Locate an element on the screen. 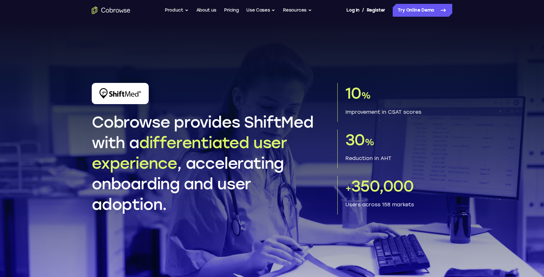 Image resolution: width=544 pixels, height=277 pixels. button: Use Cases is located at coordinates (261, 10).